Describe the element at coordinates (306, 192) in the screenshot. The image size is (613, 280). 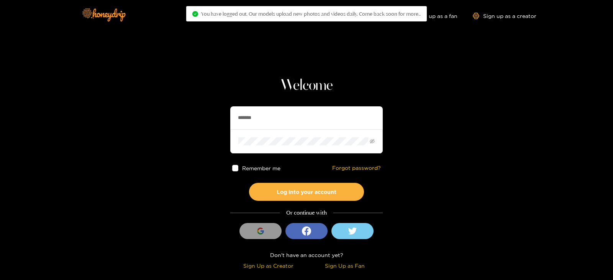
I see `button: Log into your account` at that location.